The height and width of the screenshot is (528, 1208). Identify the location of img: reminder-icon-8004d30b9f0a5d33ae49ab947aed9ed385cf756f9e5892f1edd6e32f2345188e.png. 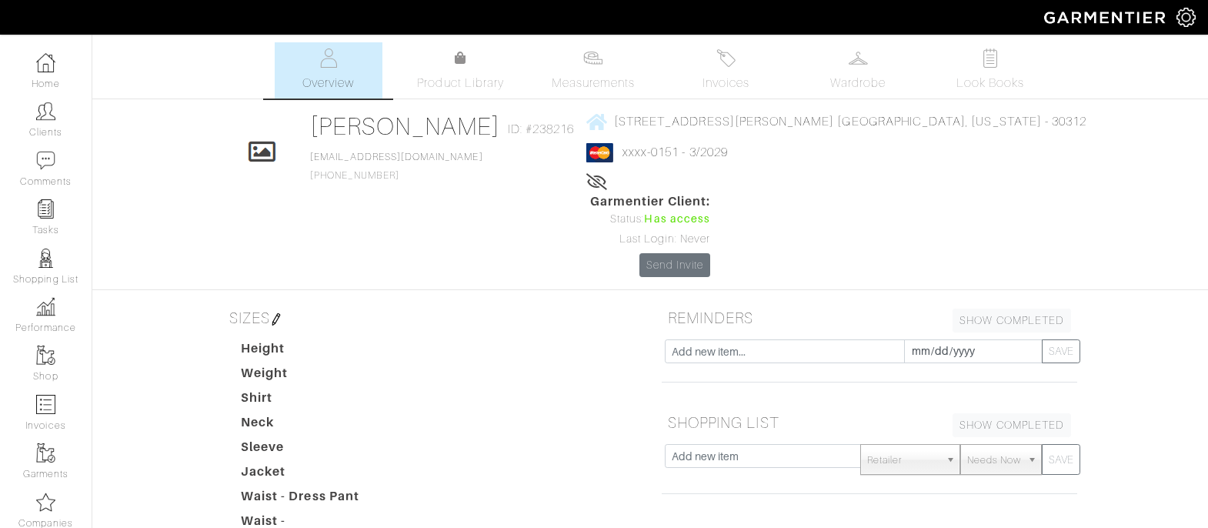
(45, 208).